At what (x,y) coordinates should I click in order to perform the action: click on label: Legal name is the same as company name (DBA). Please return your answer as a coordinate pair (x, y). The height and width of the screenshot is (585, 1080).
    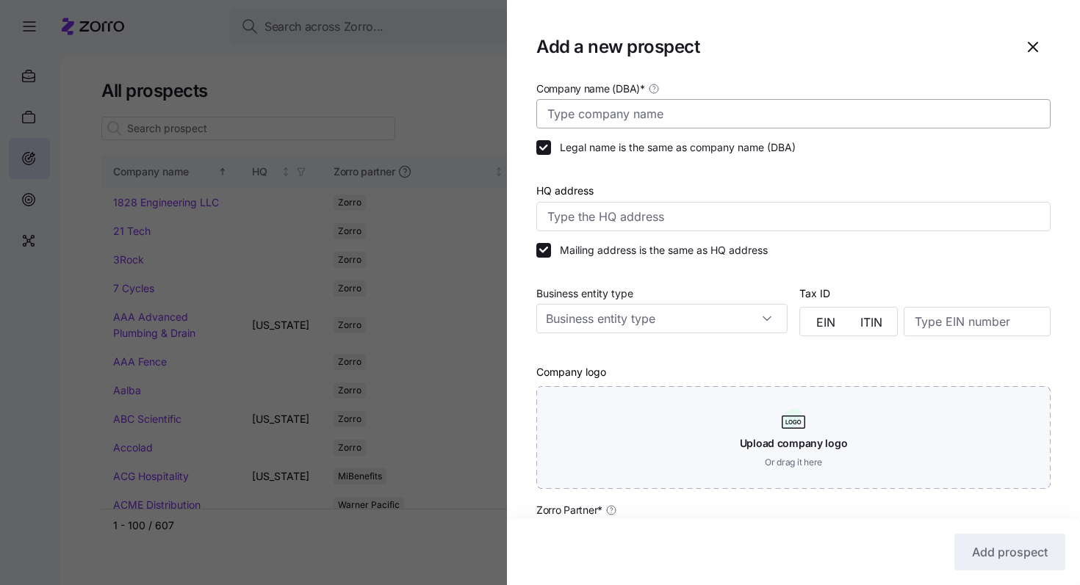
    Looking at the image, I should click on (673, 148).